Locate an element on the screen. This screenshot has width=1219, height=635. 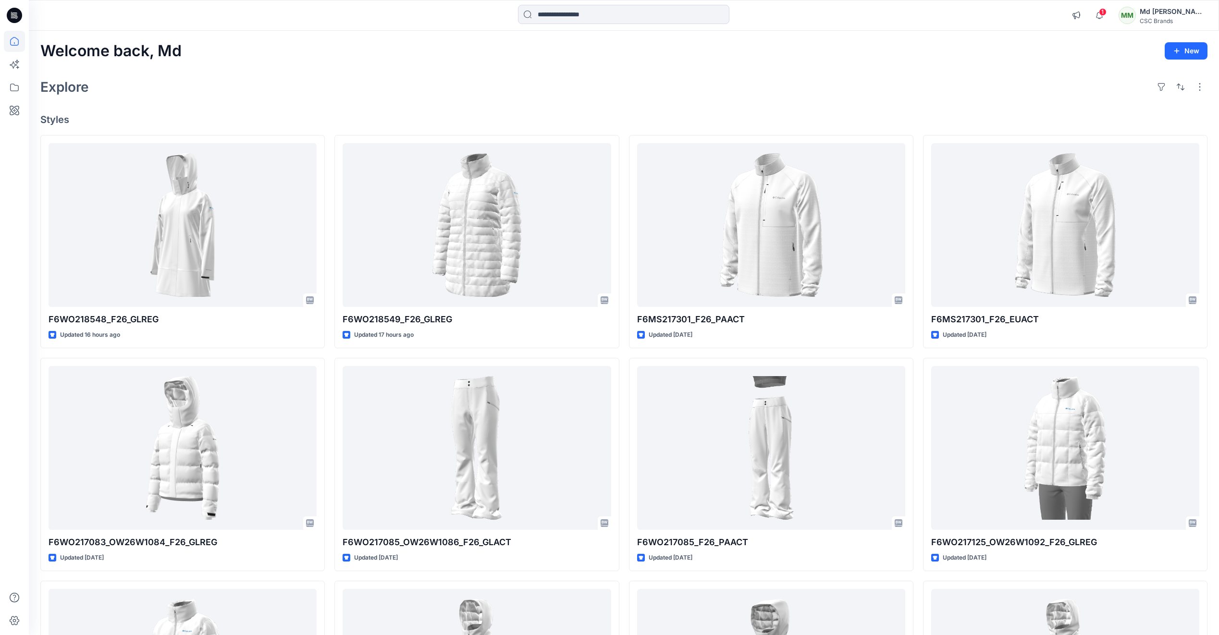
h2: Welcome back, Md is located at coordinates (111, 51).